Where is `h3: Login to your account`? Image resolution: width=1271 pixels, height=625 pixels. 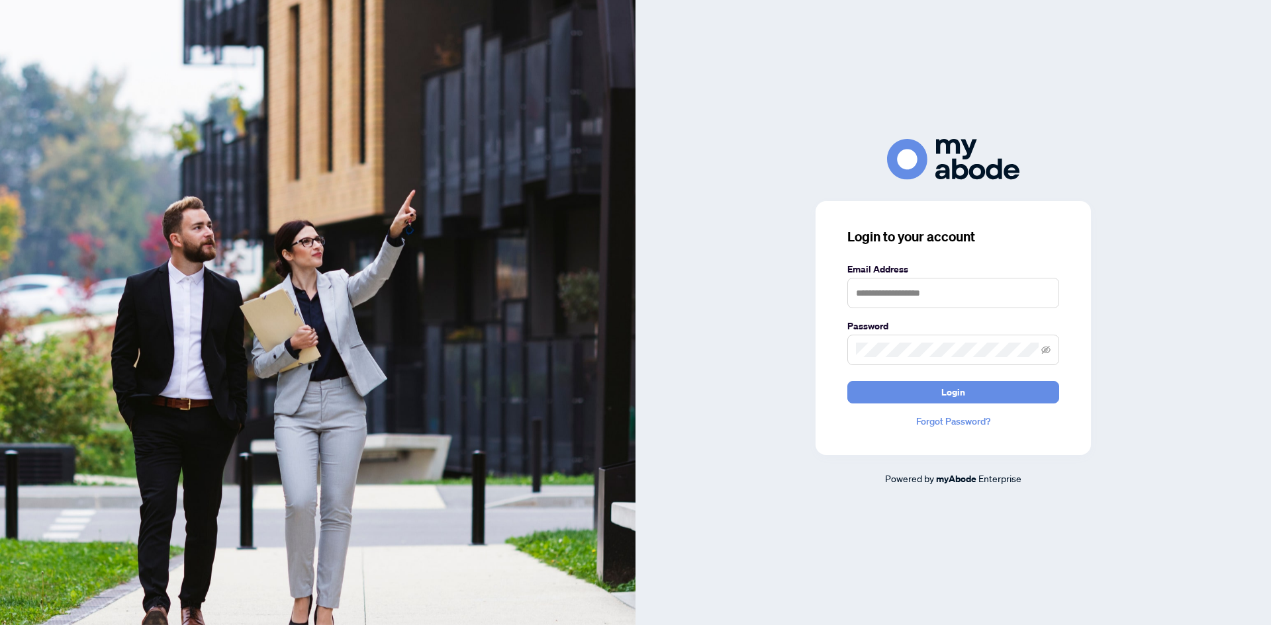 h3: Login to your account is located at coordinates (953, 237).